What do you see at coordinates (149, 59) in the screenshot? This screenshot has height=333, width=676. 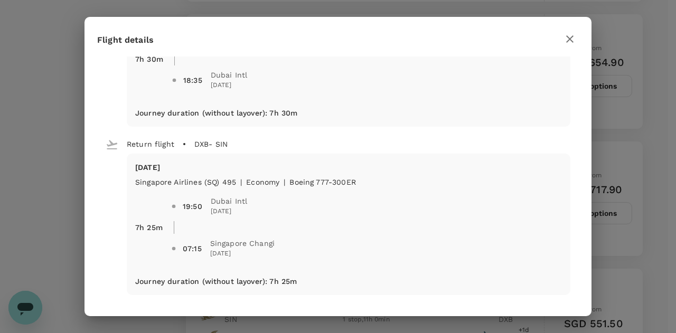 I see `p: 7h 30m` at bounding box center [149, 59].